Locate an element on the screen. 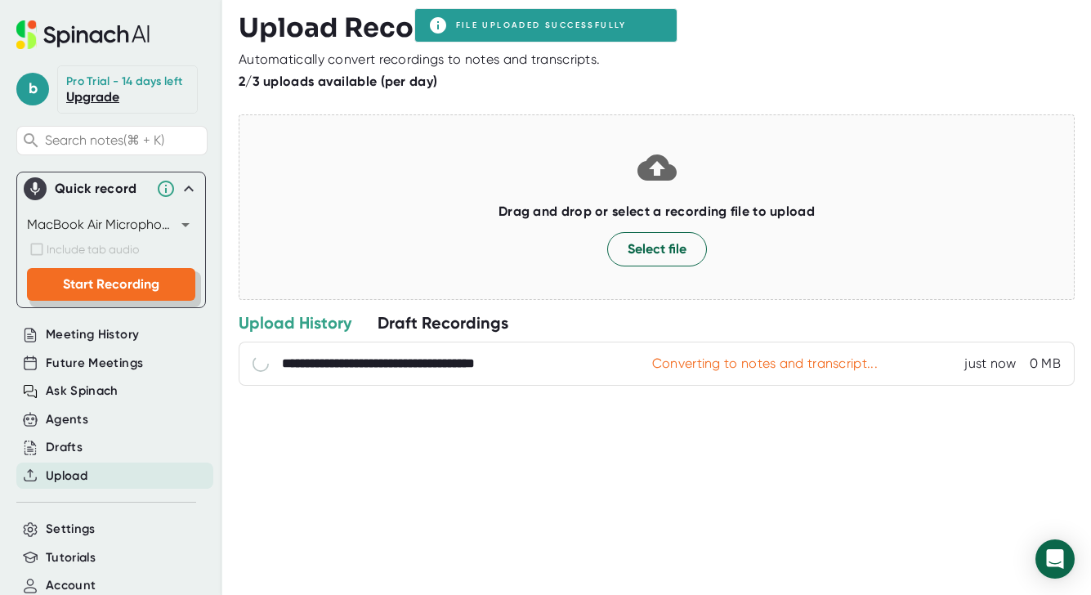 The width and height of the screenshot is (1091, 595). div: Agents is located at coordinates (67, 419).